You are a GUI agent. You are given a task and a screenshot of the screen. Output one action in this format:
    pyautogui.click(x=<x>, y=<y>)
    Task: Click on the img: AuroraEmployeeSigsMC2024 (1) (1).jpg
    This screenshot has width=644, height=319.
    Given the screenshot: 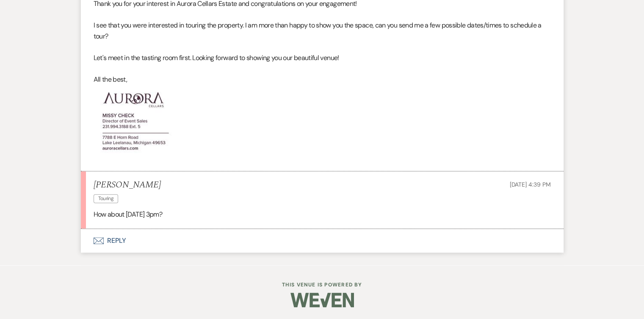 What is the action you would take?
    pyautogui.click(x=136, y=124)
    